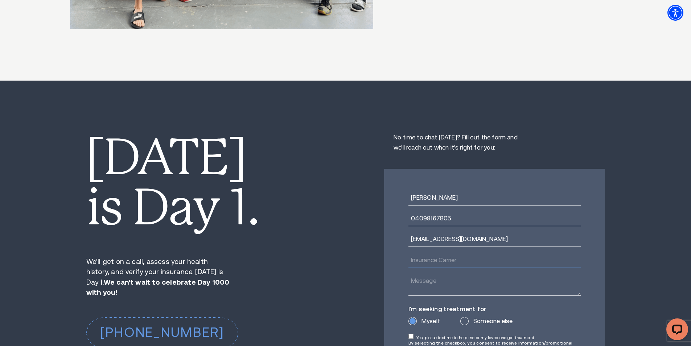  Describe the element at coordinates (17, 14) in the screenshot. I see `button: Open LiveChat chat widget` at that location.